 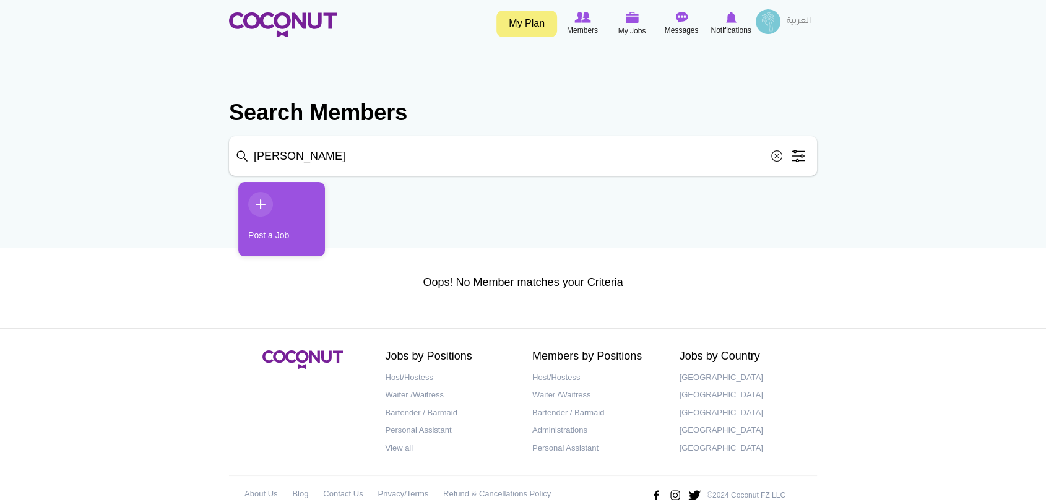 I want to click on img: Messages, so click(x=681, y=17).